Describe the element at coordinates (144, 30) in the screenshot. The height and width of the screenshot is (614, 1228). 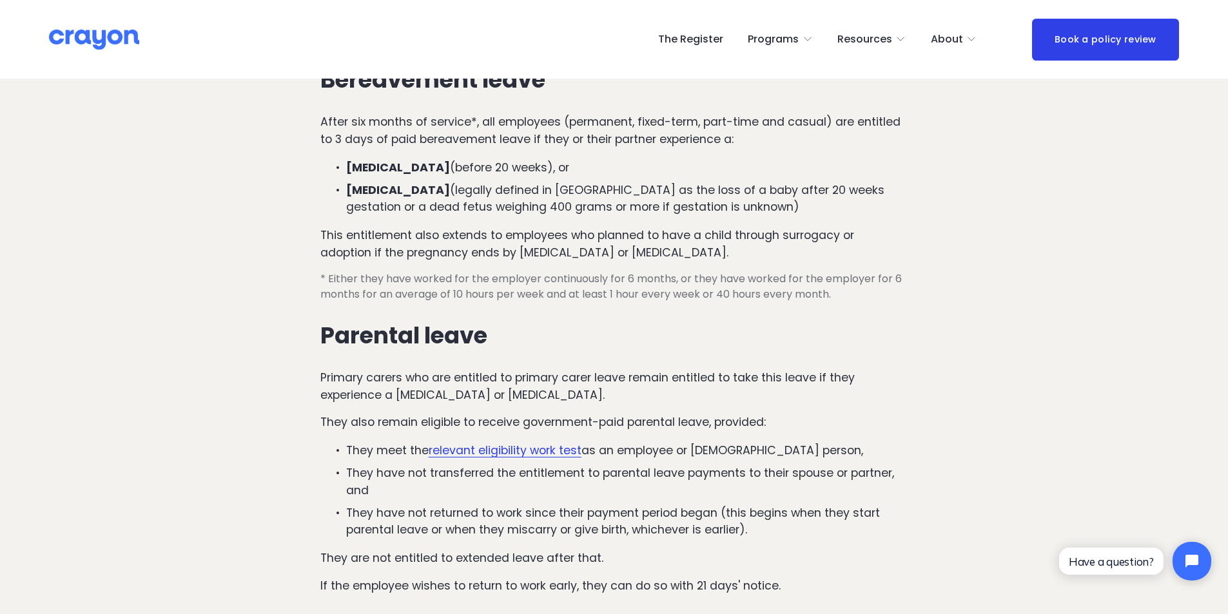
I see `button: Open chat widget` at that location.